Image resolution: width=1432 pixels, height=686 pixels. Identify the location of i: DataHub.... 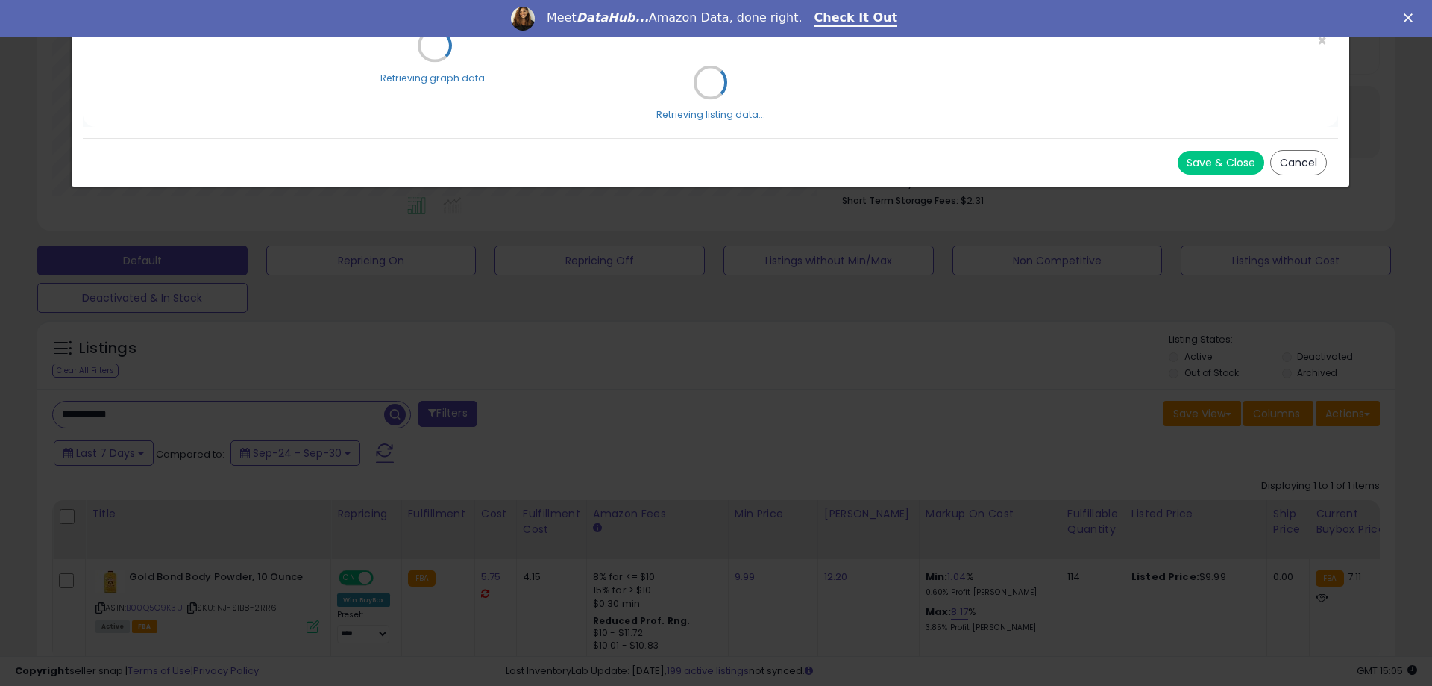
(612, 17).